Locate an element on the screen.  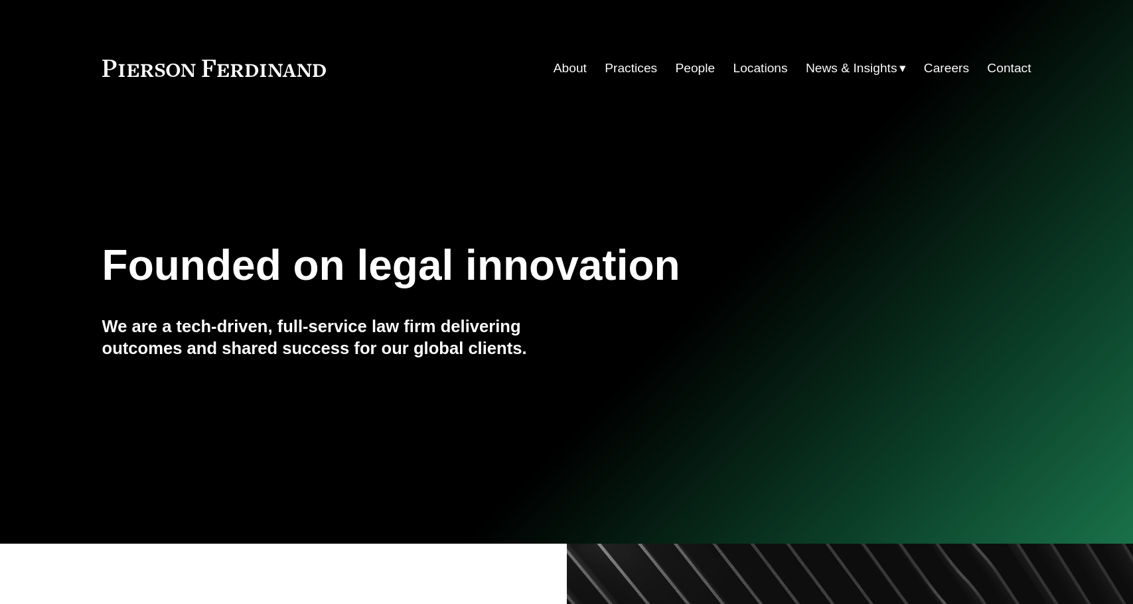
a: About is located at coordinates (570, 68).